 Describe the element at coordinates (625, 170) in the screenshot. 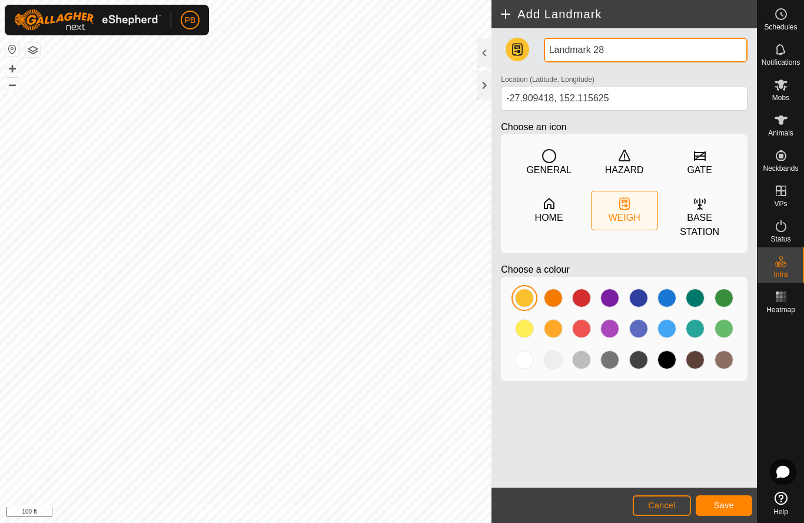

I see `div: HAZARD` at that location.